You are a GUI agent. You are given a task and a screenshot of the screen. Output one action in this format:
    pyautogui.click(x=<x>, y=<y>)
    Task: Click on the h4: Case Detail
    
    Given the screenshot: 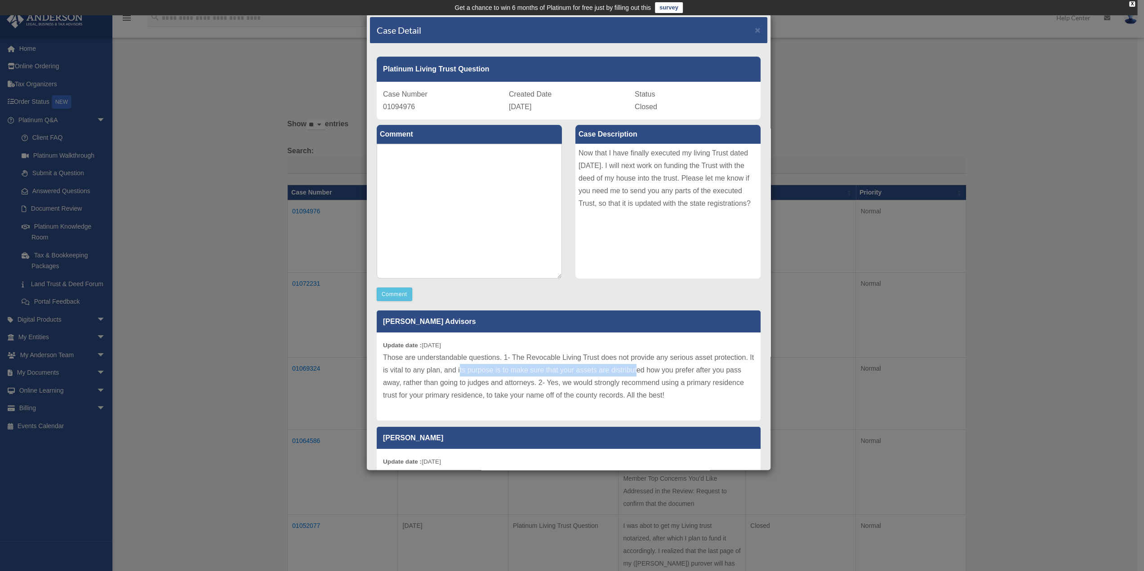 What is the action you would take?
    pyautogui.click(x=399, y=30)
    